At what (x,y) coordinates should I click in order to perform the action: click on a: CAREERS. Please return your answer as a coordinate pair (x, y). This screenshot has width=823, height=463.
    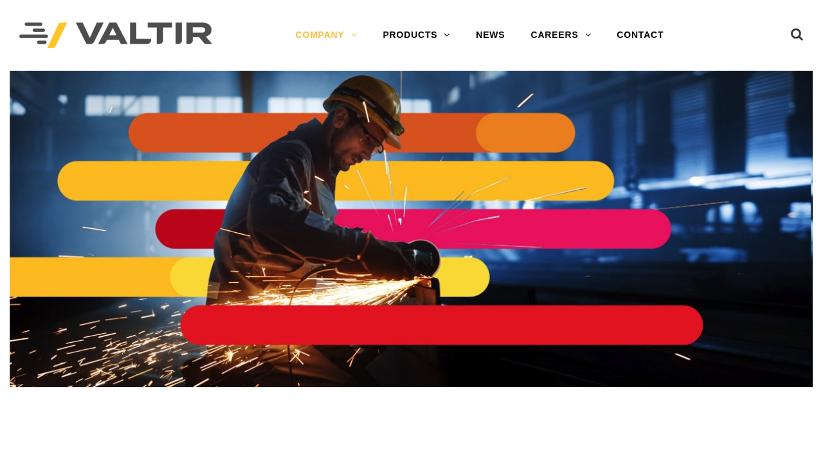
    Looking at the image, I should click on (561, 35).